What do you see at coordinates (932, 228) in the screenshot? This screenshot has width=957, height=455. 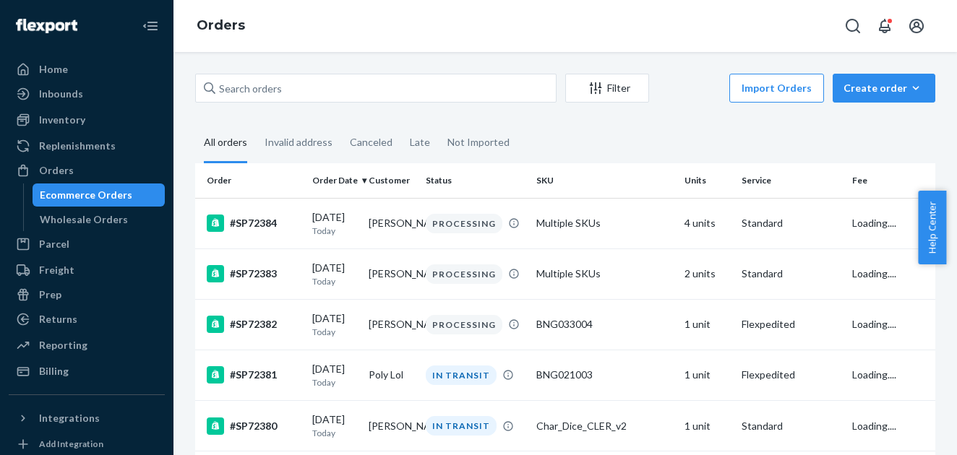 I see `span: Help Center` at bounding box center [932, 228].